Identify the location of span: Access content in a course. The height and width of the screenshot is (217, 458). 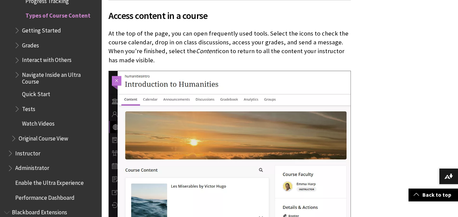
(230, 16).